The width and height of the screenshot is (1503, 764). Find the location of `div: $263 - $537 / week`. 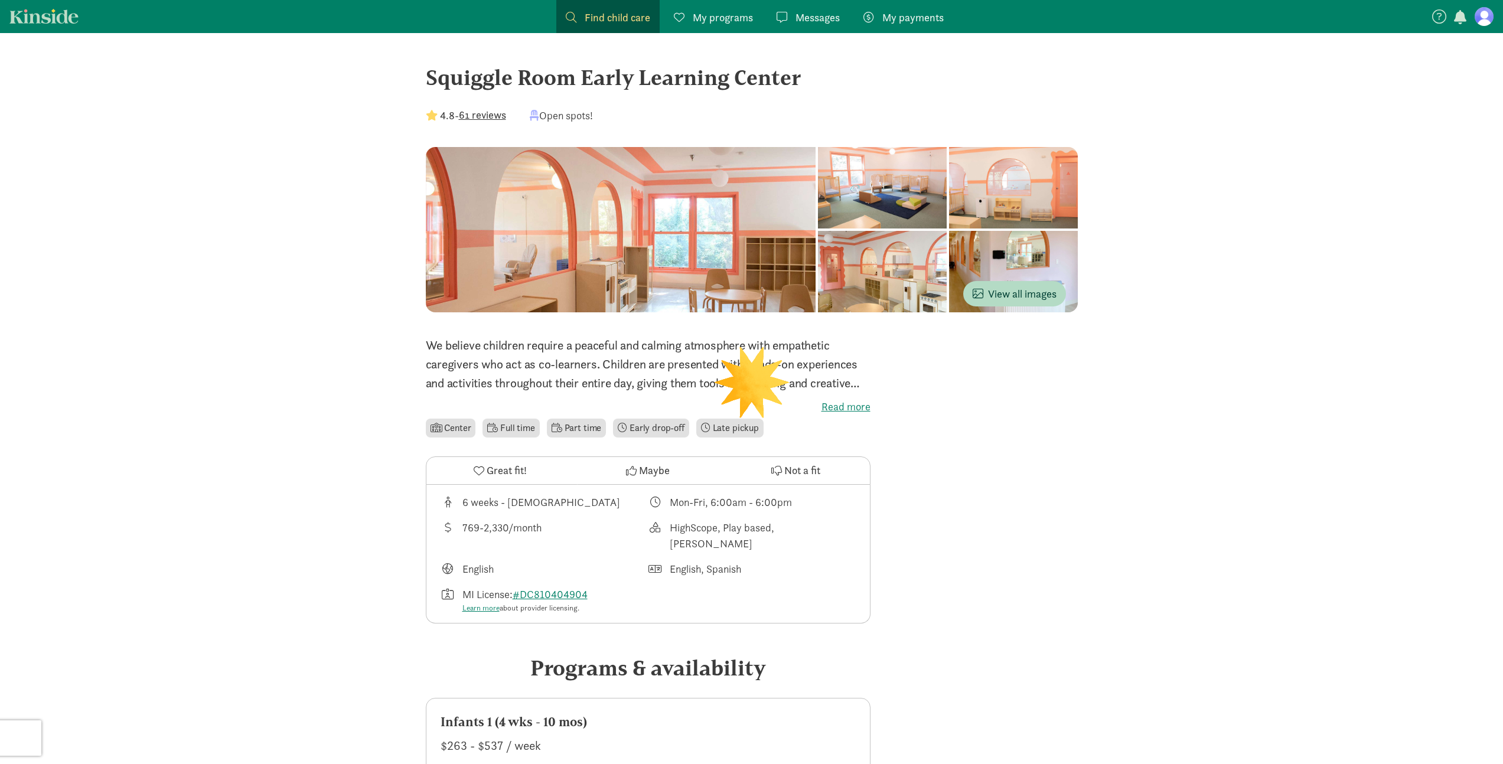

div: $263 - $537 / week is located at coordinates (648, 746).